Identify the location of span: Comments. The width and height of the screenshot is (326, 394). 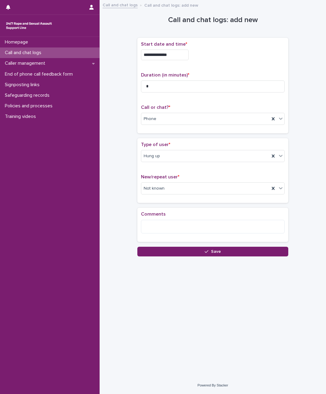
(153, 214).